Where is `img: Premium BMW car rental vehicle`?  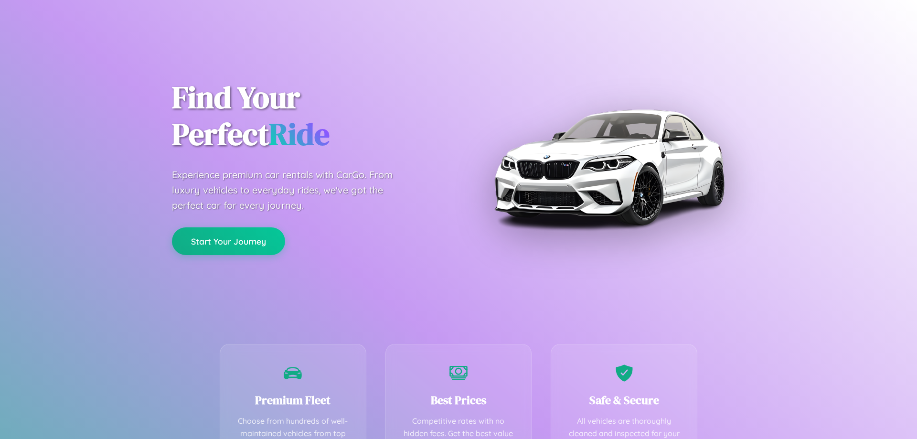
img: Premium BMW car rental vehicle is located at coordinates (609, 167).